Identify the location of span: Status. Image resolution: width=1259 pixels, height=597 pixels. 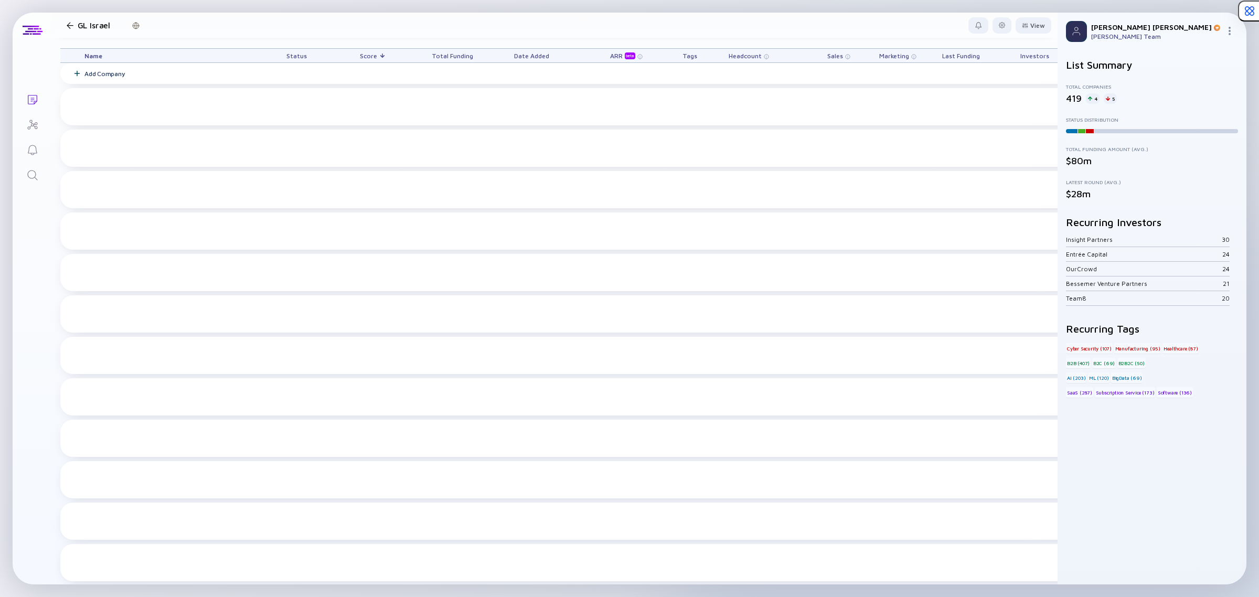
(296, 56).